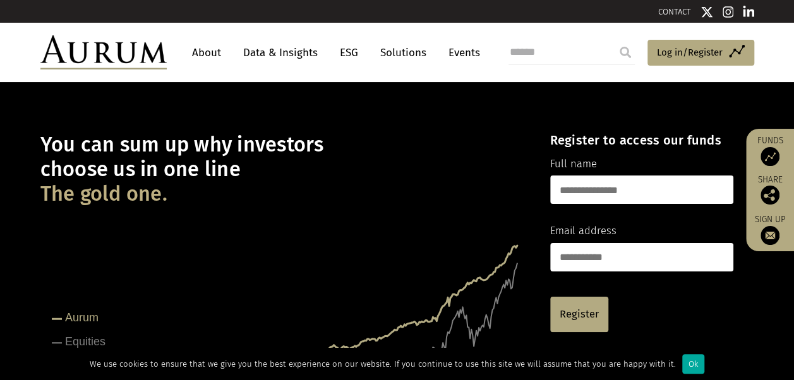 This screenshot has width=794, height=380. Describe the element at coordinates (583, 231) in the screenshot. I see `label: Email address` at that location.